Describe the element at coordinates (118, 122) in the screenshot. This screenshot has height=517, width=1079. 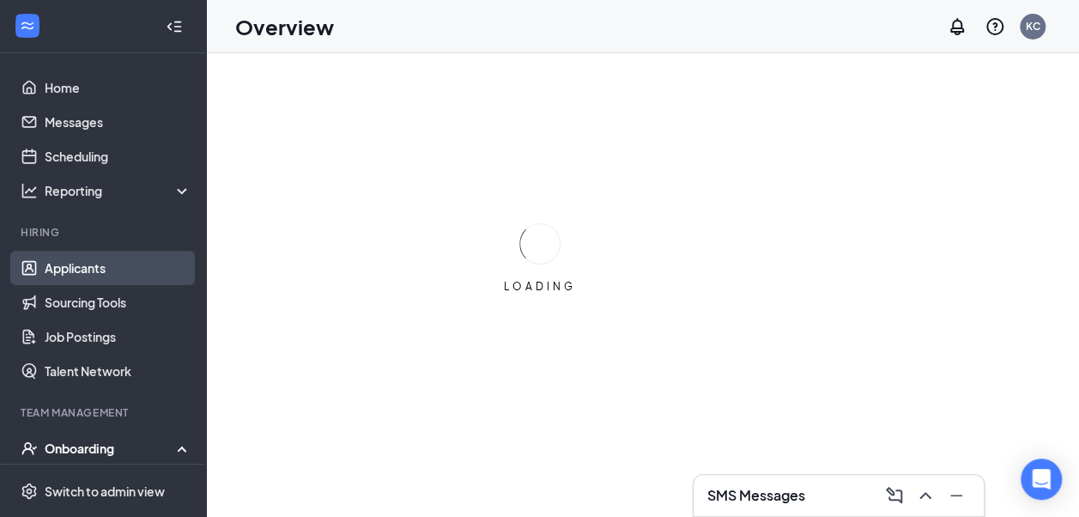
I see `a: Messages` at that location.